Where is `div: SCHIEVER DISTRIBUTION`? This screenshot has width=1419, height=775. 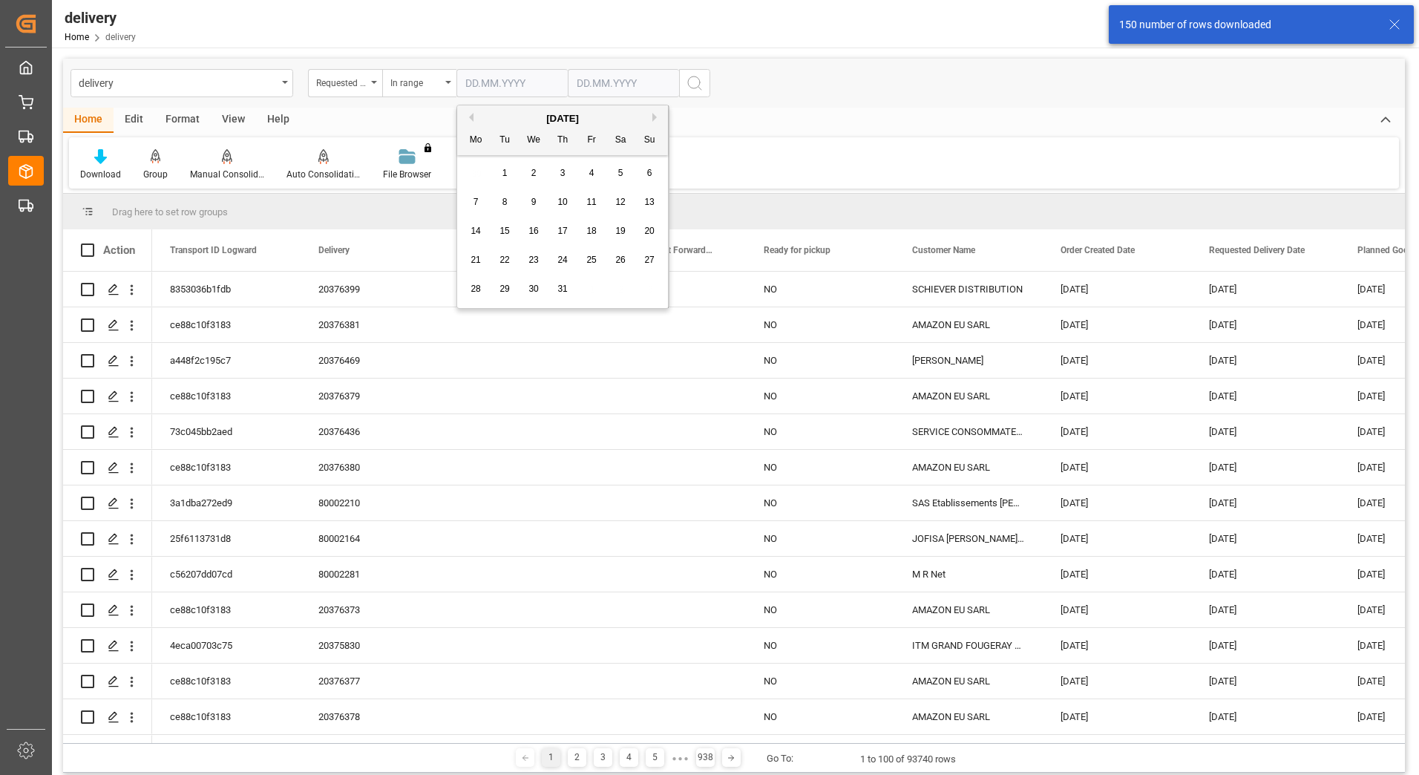 div: SCHIEVER DISTRIBUTION is located at coordinates (969, 289).